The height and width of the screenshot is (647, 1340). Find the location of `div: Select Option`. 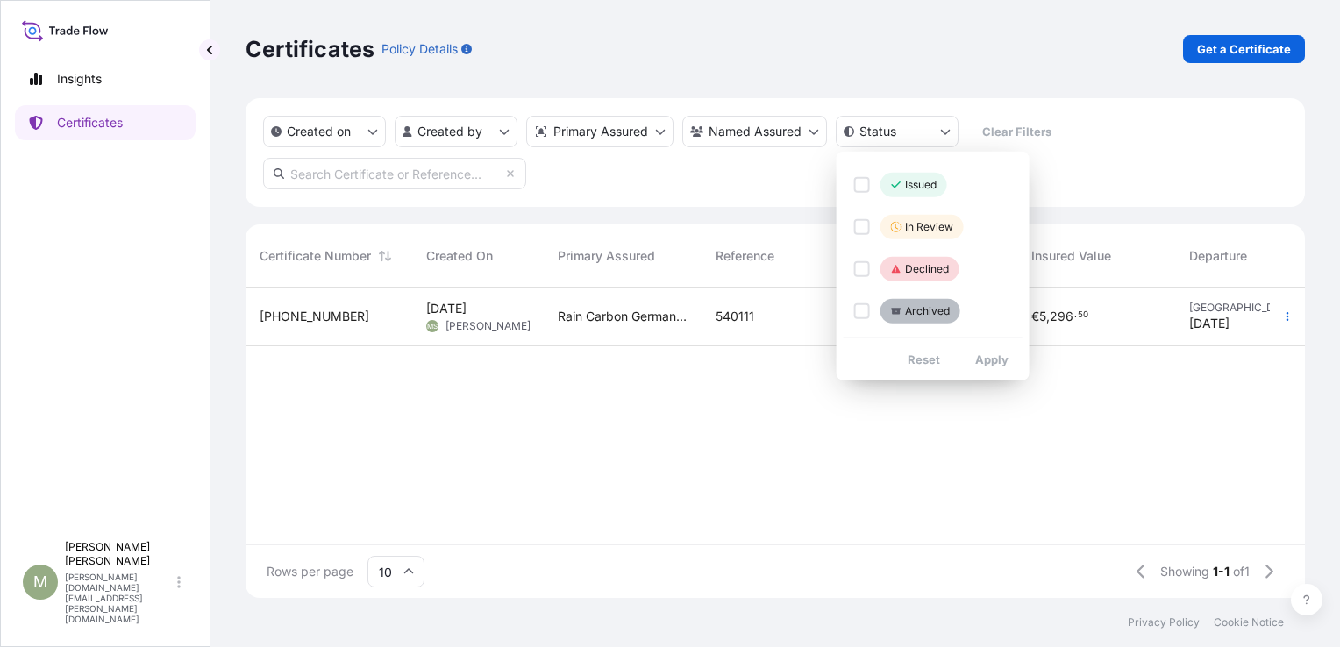

div: Select Option is located at coordinates (933, 248).